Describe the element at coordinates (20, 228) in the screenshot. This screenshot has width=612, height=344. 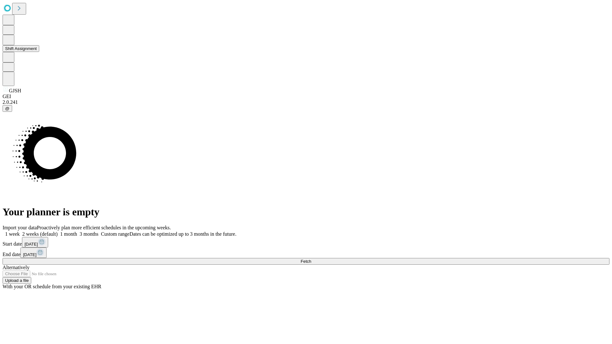
I see `span: Import your data` at that location.